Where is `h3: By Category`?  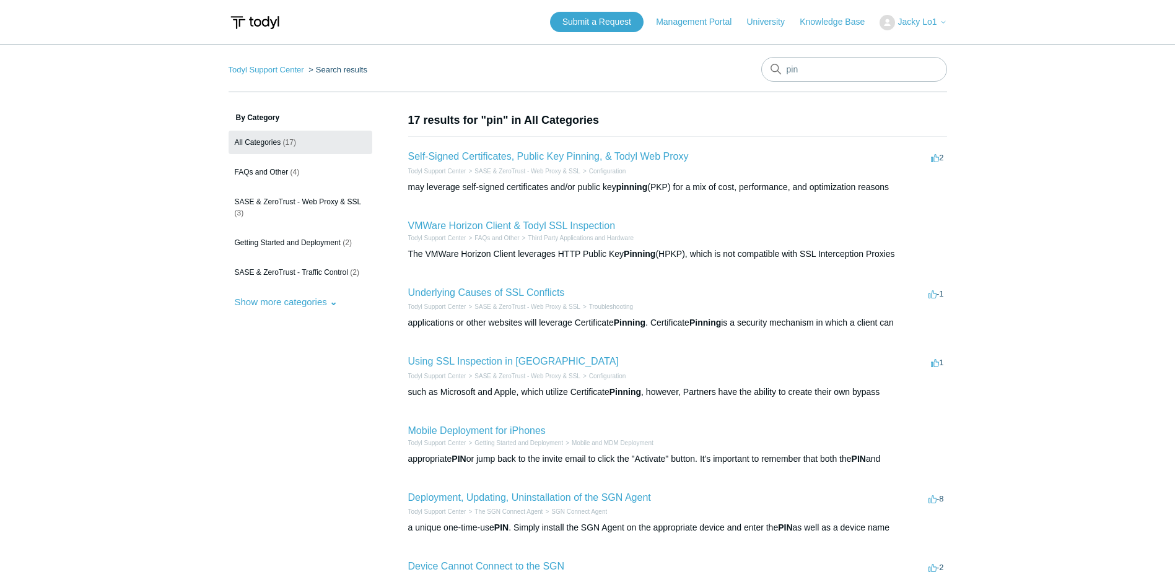
h3: By Category is located at coordinates (300, 118).